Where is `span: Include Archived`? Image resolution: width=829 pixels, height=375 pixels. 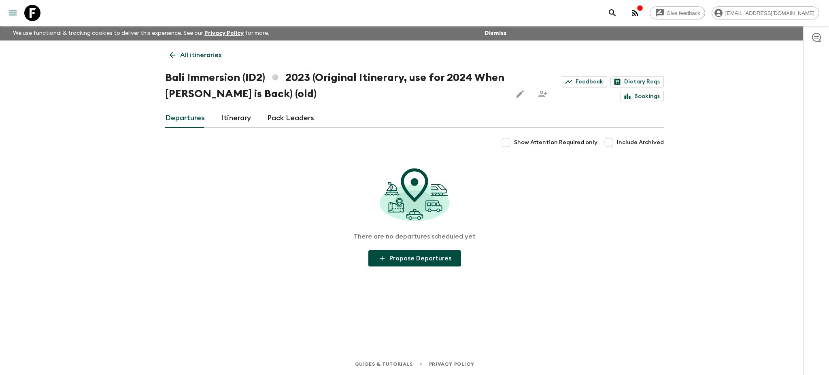 span: Include Archived is located at coordinates (640, 142).